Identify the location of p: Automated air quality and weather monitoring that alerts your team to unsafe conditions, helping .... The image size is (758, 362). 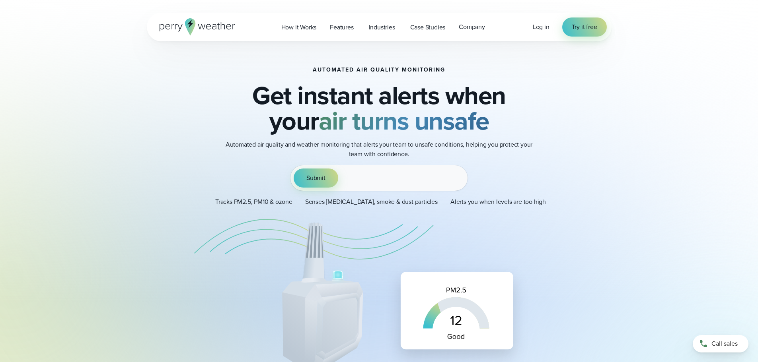
(379, 150).